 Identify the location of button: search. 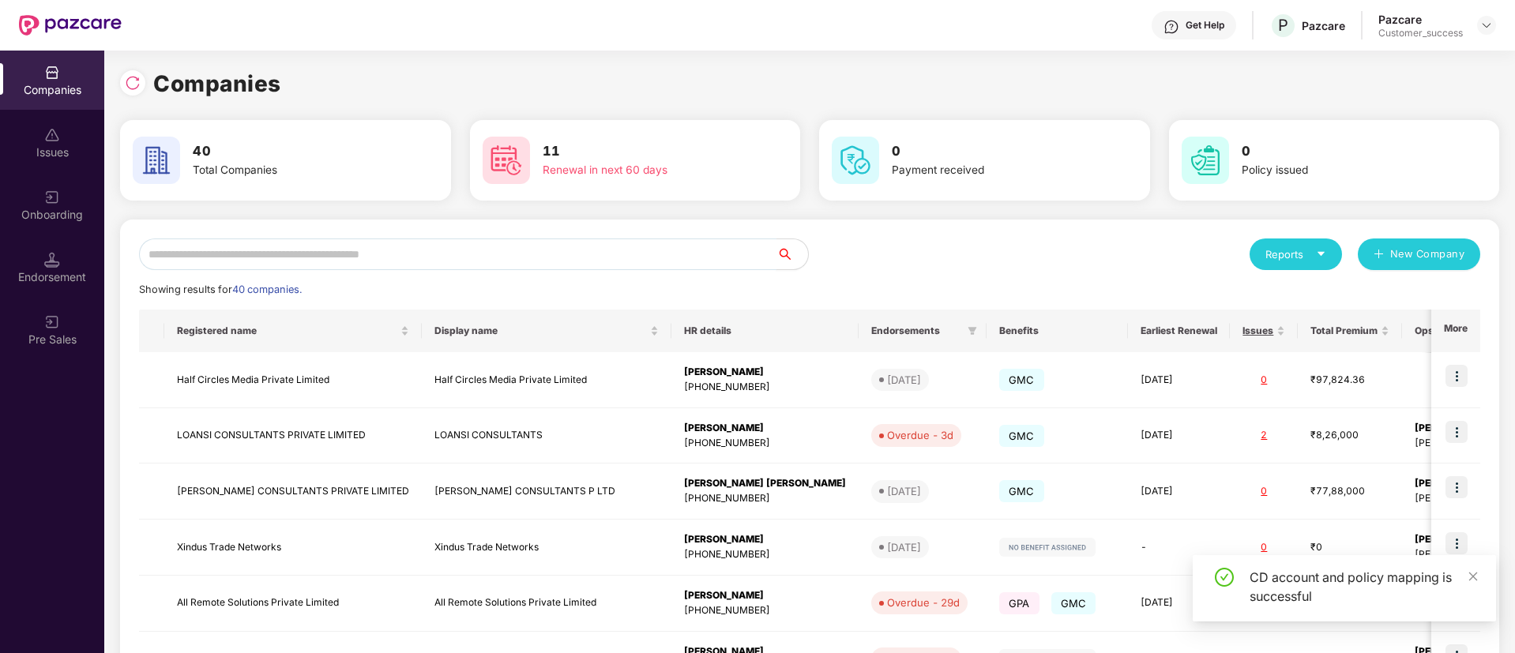
(792, 254).